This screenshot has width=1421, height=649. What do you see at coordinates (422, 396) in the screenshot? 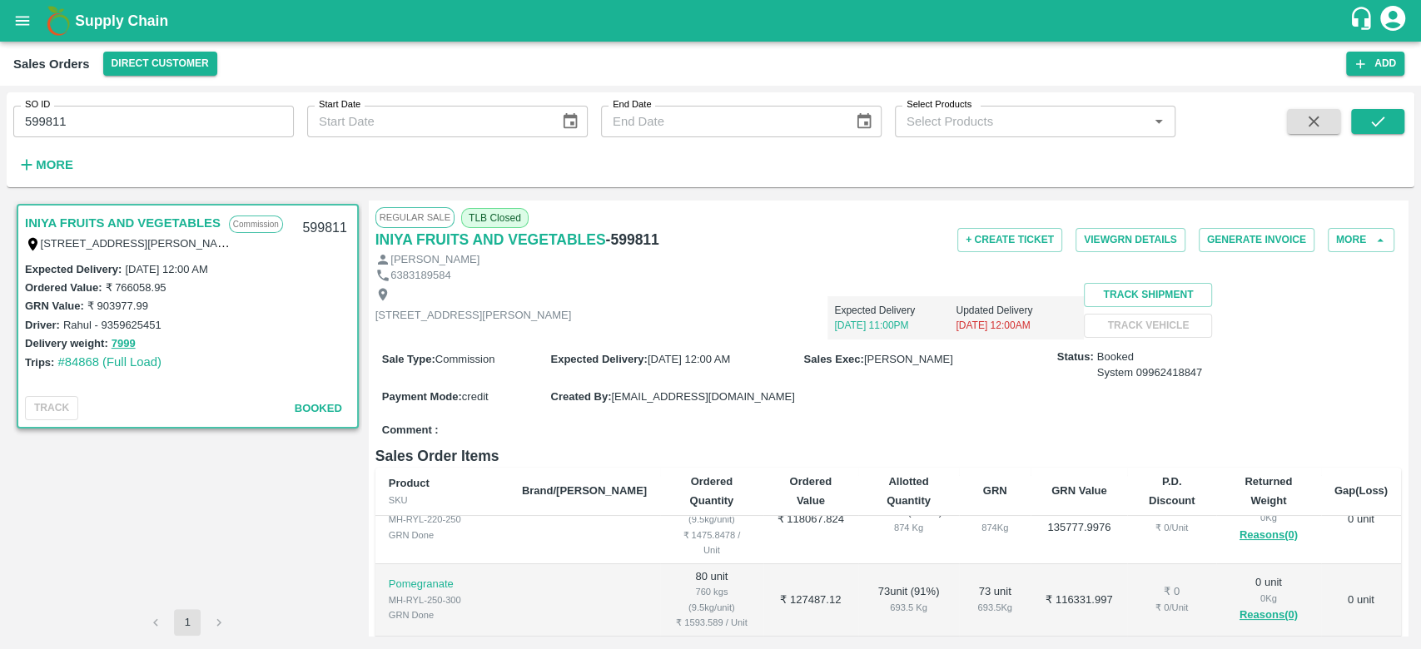
I see `label: Payment Mode :` at bounding box center [422, 396].